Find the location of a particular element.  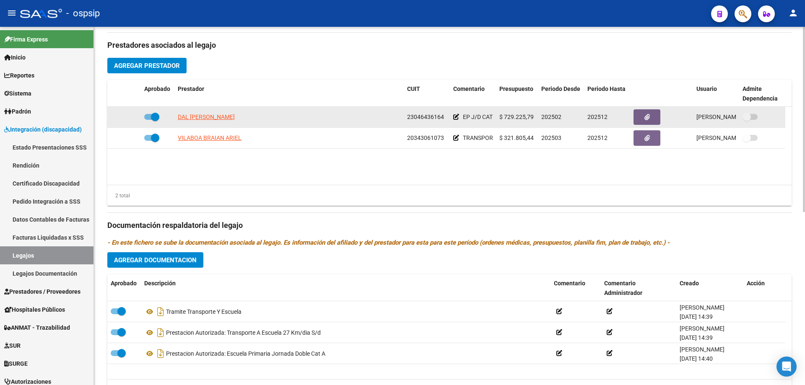

datatable-header-cell: CUIT is located at coordinates (427, 94).